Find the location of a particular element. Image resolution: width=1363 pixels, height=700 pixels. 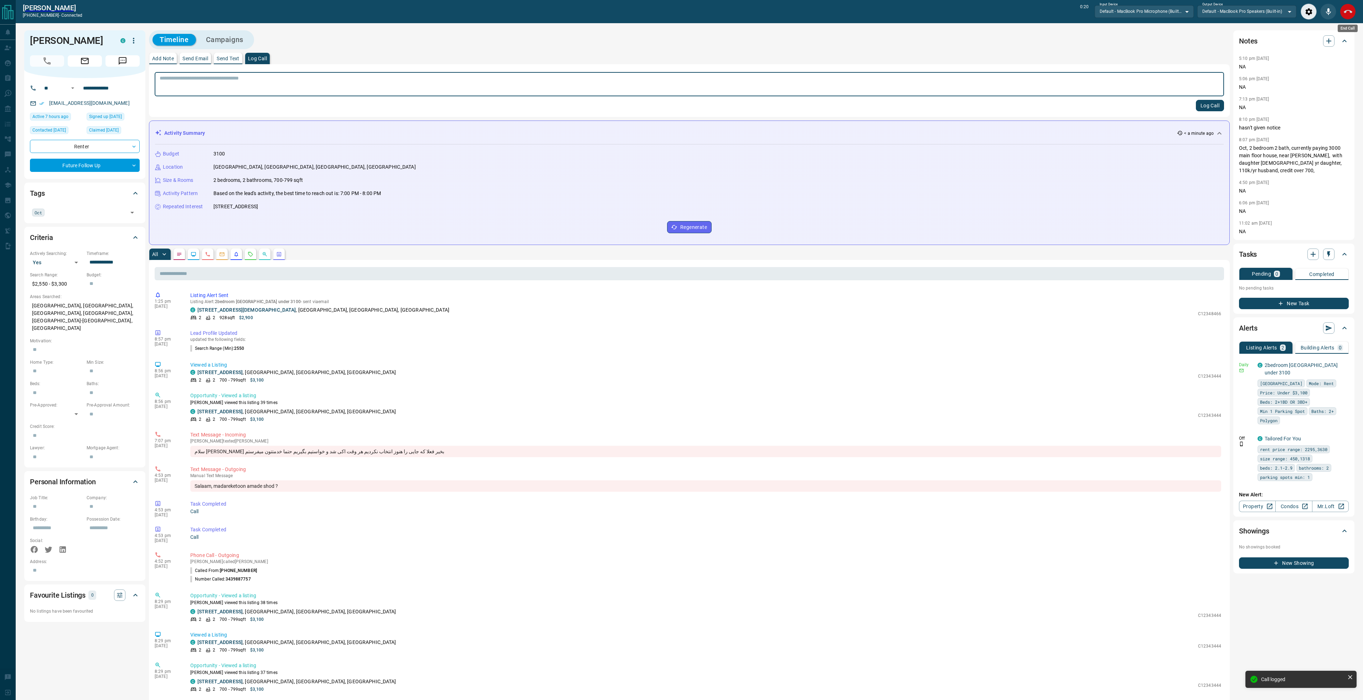

svg: Lead Browsing Activity is located at coordinates (194, 254).